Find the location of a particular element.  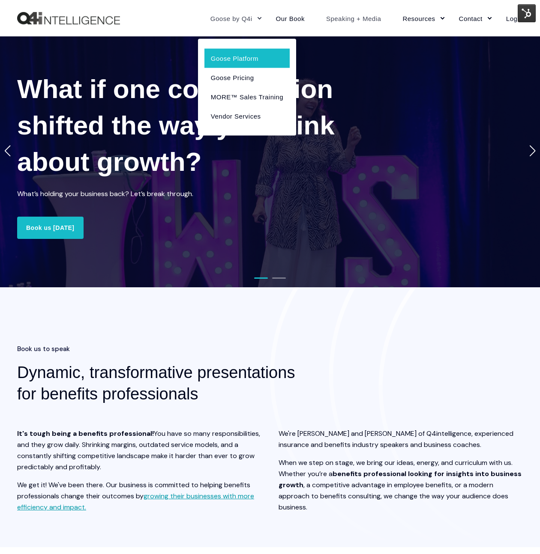

a: Vendor Services is located at coordinates (247, 116).